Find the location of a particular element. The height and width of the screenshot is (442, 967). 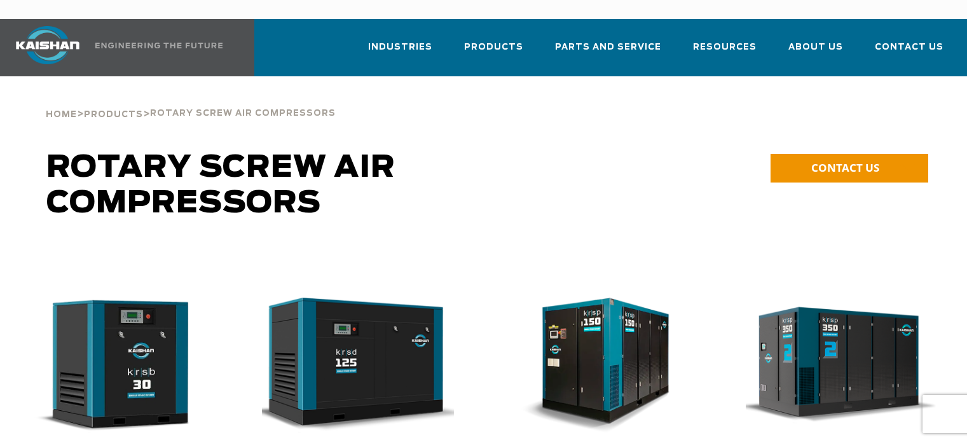

span: CONTACT US is located at coordinates (845, 167).